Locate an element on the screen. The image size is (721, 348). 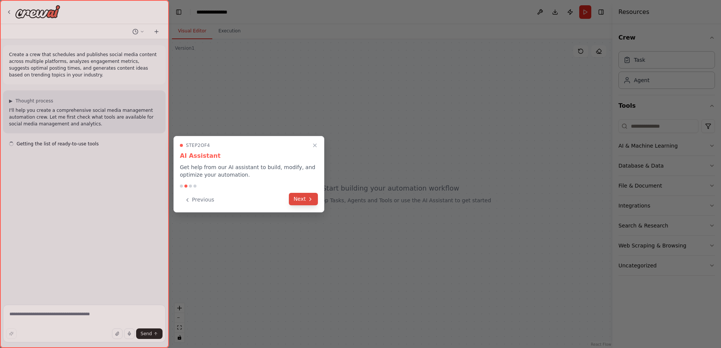
button: Previous is located at coordinates (199, 200).